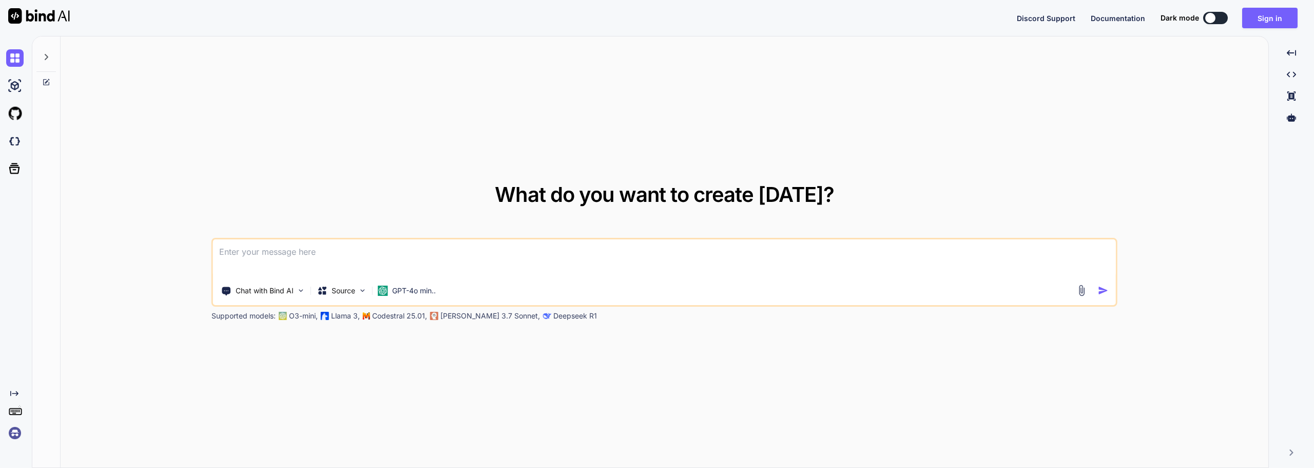 This screenshot has height=468, width=1314. Describe the element at coordinates (367, 316) in the screenshot. I see `img: Mistral-AI` at that location.